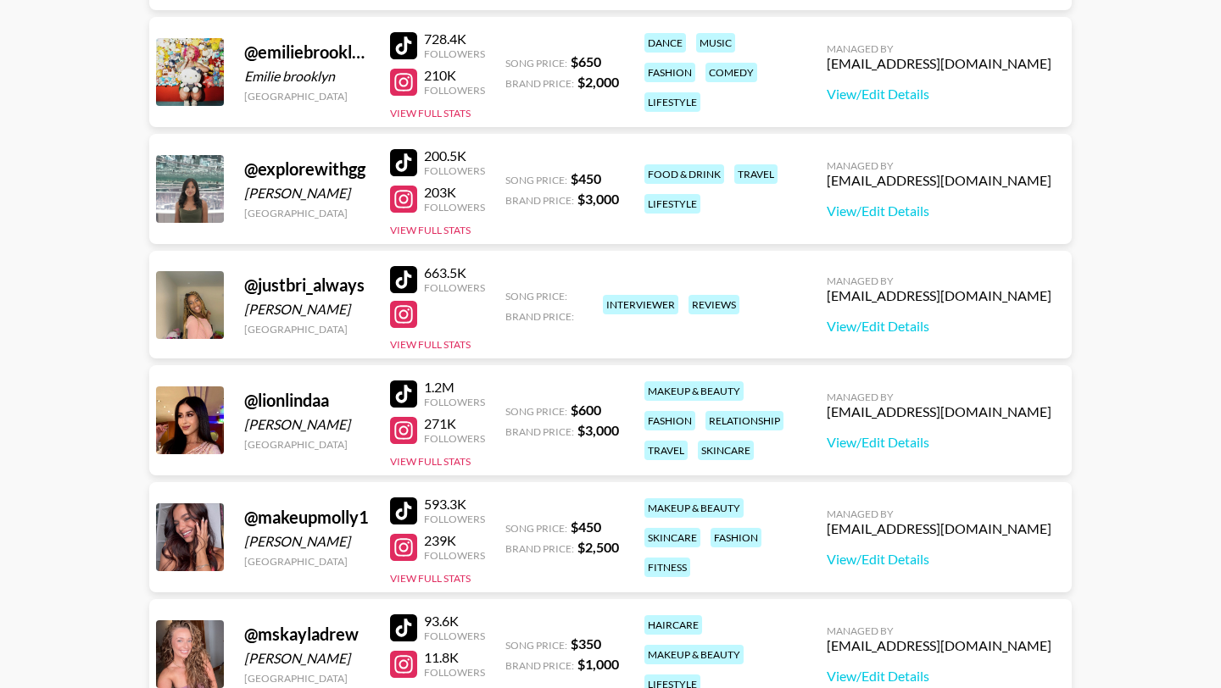 Image resolution: width=1221 pixels, height=688 pixels. Describe the element at coordinates (744, 420) in the screenshot. I see `div: relationship` at that location.